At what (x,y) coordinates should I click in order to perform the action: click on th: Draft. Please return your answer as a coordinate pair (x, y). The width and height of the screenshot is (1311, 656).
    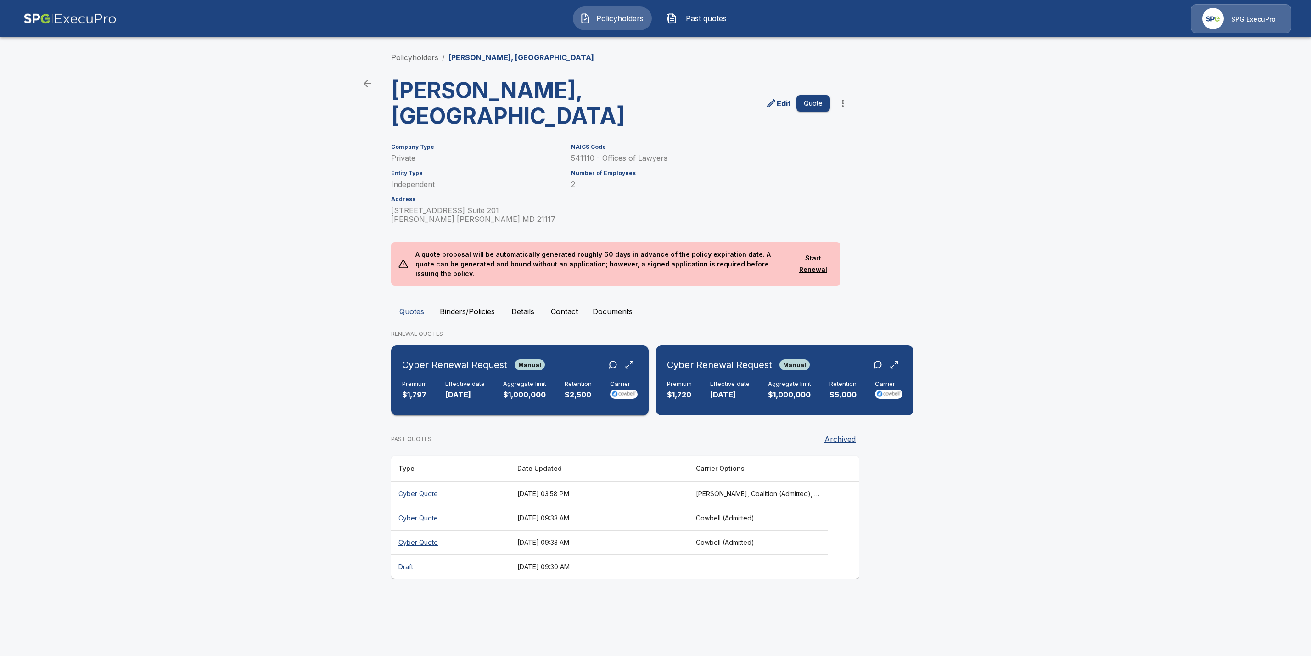
    Looking at the image, I should click on (450, 566).